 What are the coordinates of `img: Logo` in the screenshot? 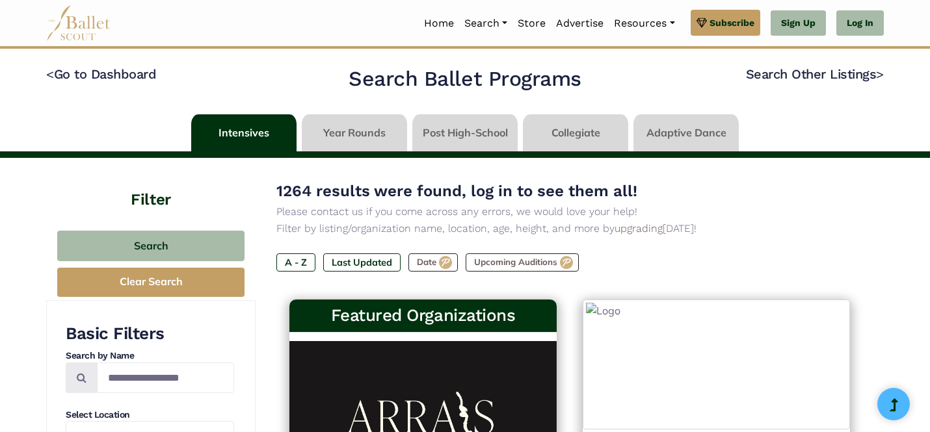 It's located at (716, 365).